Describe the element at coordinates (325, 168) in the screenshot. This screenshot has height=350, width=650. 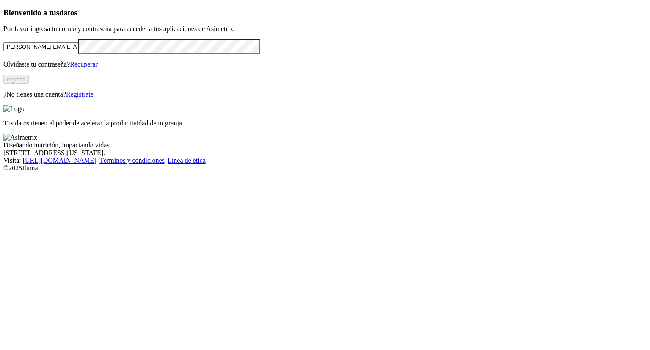
I see `div: © 2025 Iluma` at that location.